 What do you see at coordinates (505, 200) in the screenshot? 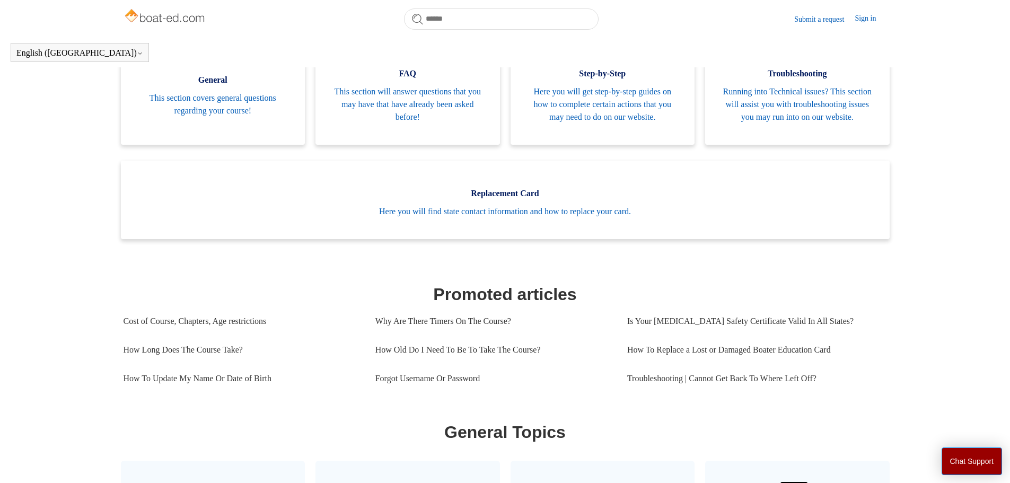
I see `a: Replacement Card Here you will find state contact information and how to replace your card.` at bounding box center [505, 200].